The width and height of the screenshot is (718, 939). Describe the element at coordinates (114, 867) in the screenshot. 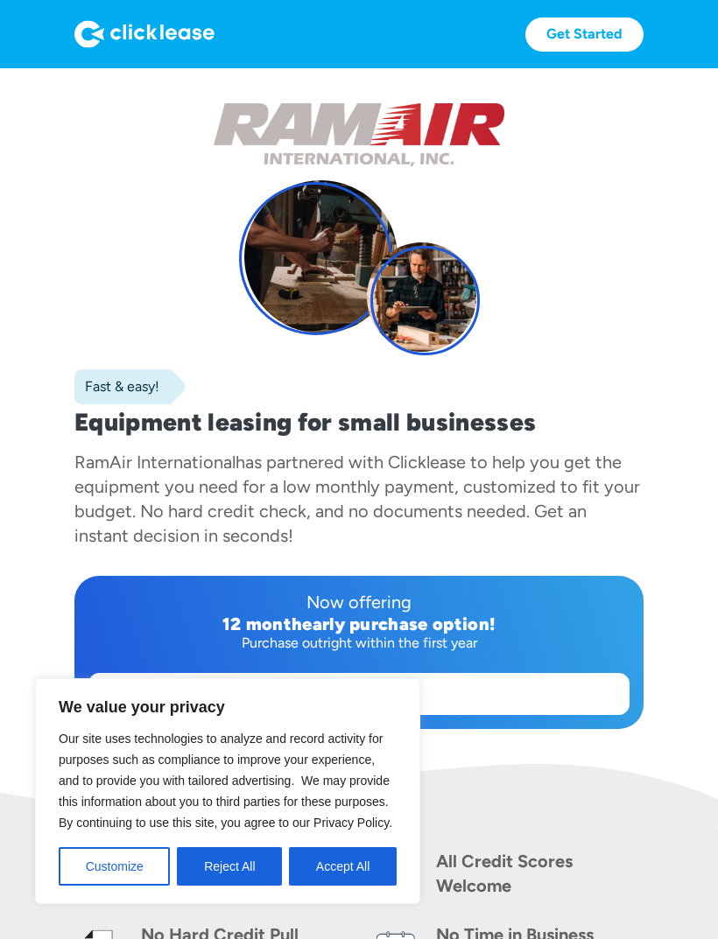

I see `button: Customize` at that location.